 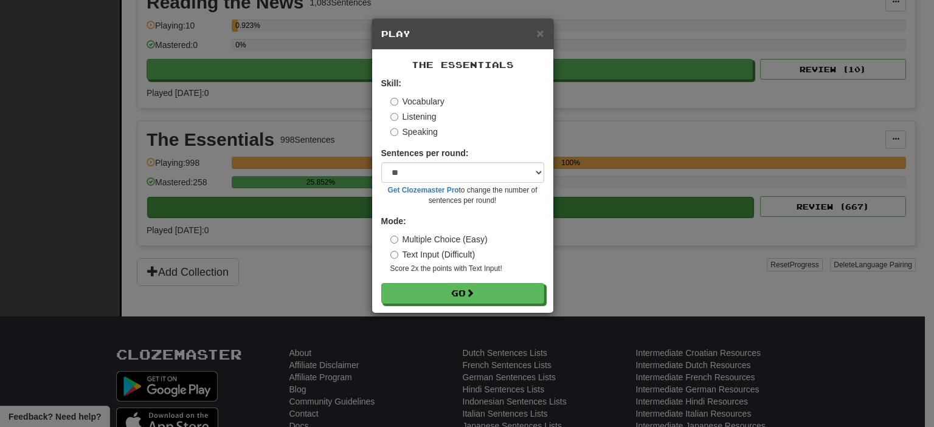 What do you see at coordinates (394, 255) in the screenshot?
I see `input: Text Input (Difficult)` at bounding box center [394, 255].